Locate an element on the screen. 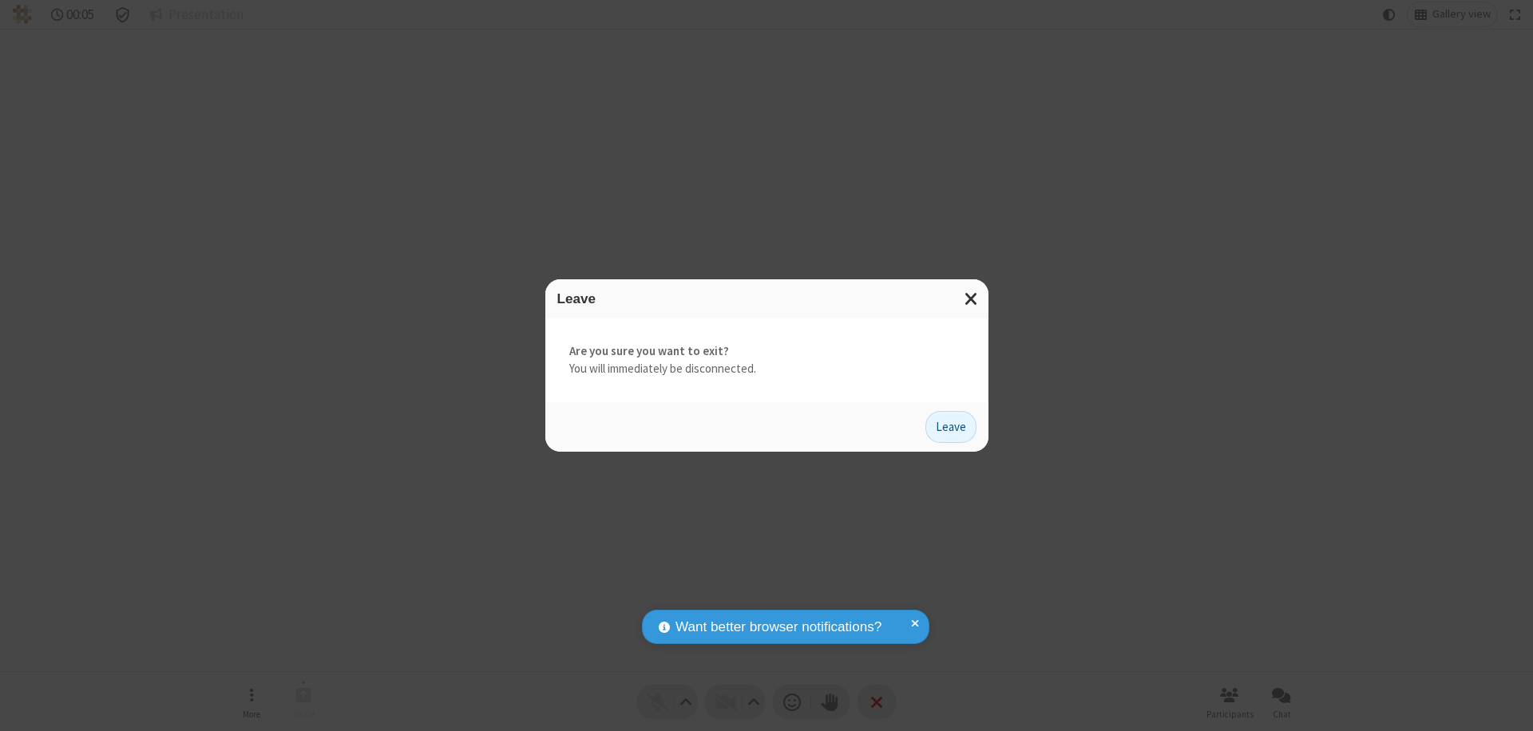 This screenshot has height=731, width=1533. strong: Are you sure you want to exit? is located at coordinates (766, 351).